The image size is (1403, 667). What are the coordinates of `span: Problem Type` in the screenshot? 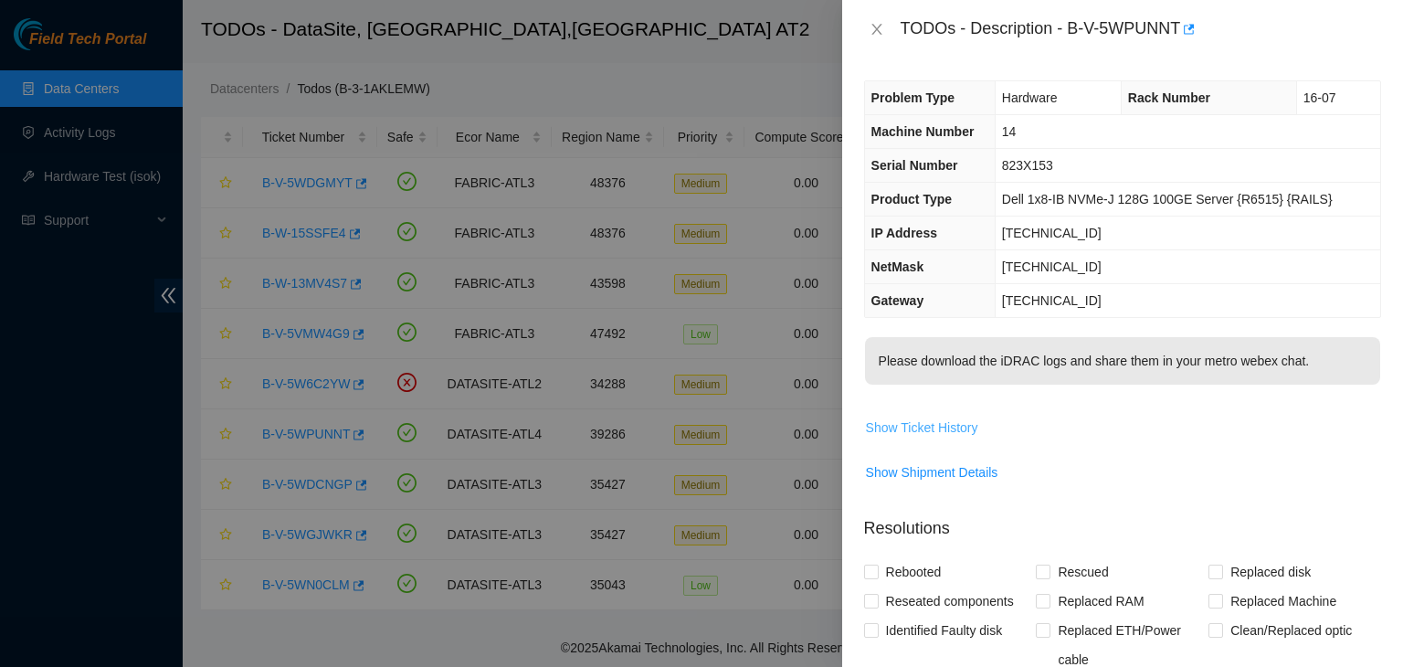 It's located at (913, 98).